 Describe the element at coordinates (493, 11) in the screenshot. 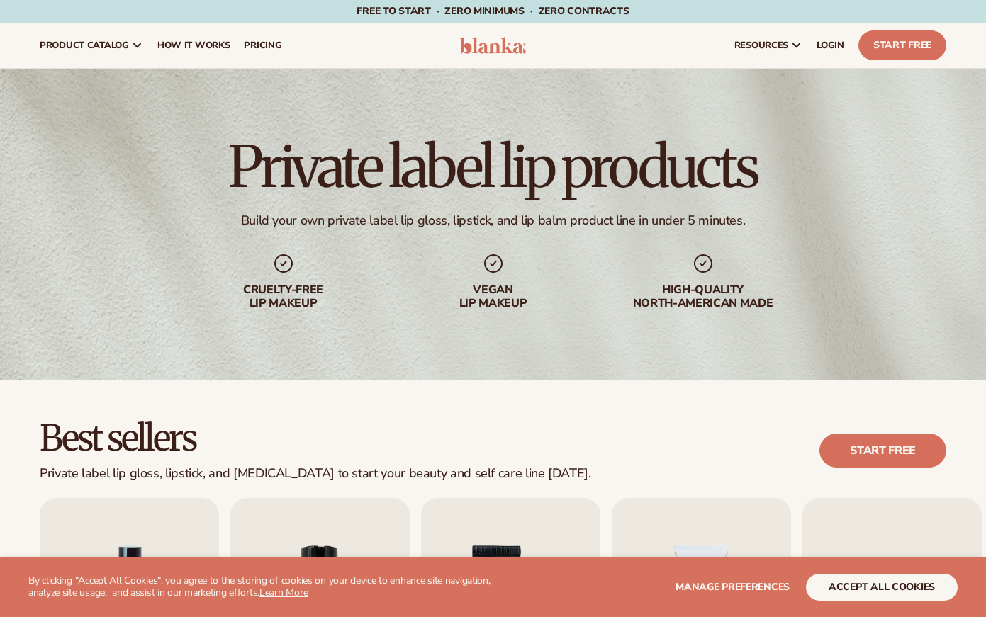

I see `span: Free to start · ZERO minimums · ZERO contracts` at that location.